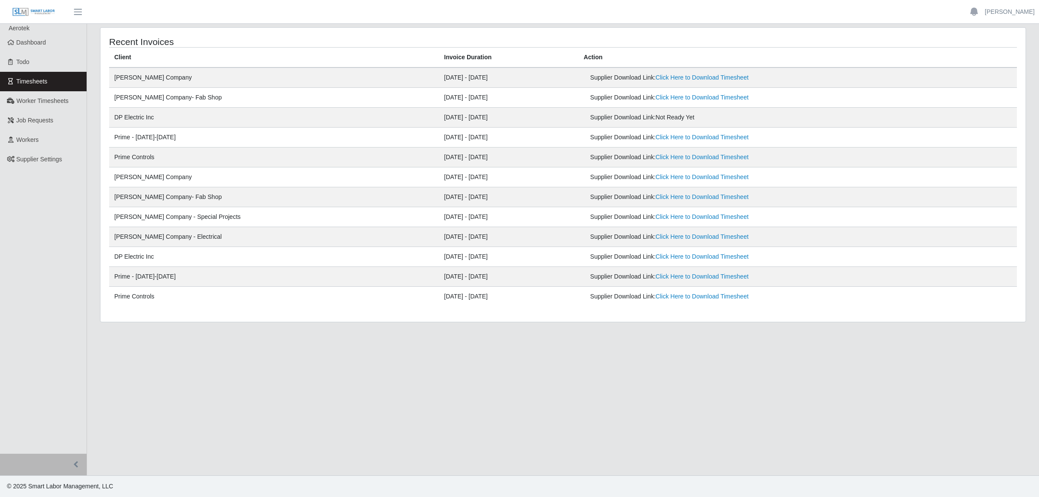 The width and height of the screenshot is (1039, 497). What do you see at coordinates (509, 58) in the screenshot?
I see `th: Invoice Duration` at bounding box center [509, 58].